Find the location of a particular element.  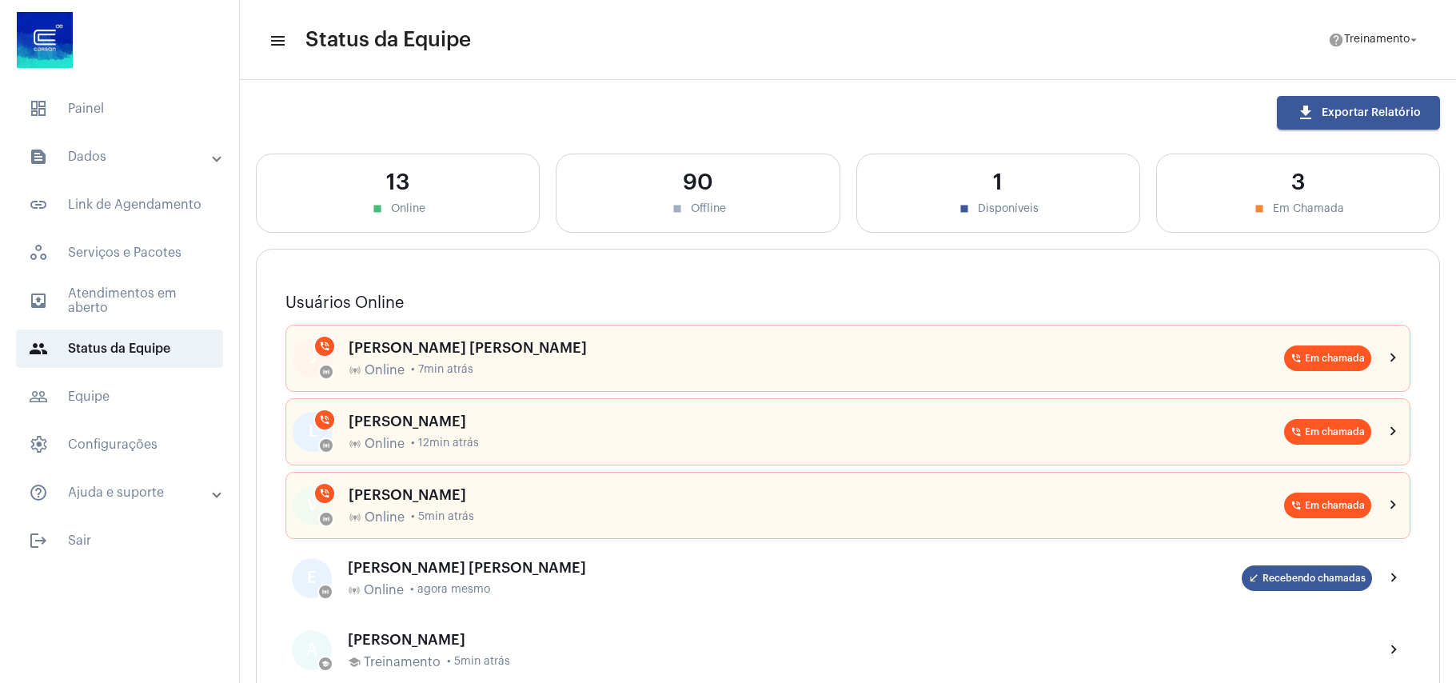

button: Exportar Relatório is located at coordinates (1358, 113).